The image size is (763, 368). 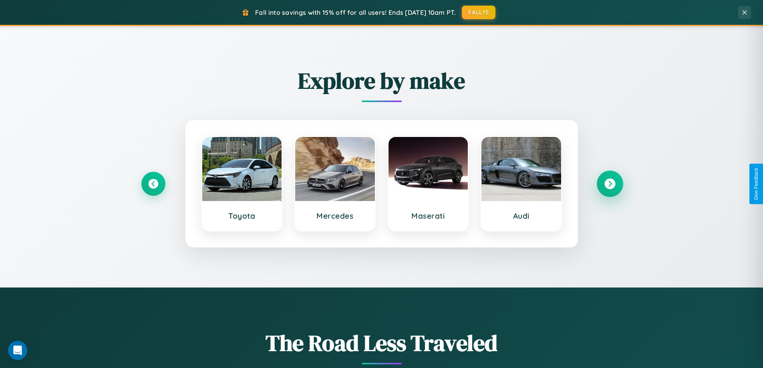 I want to click on h3: Audi, so click(x=521, y=216).